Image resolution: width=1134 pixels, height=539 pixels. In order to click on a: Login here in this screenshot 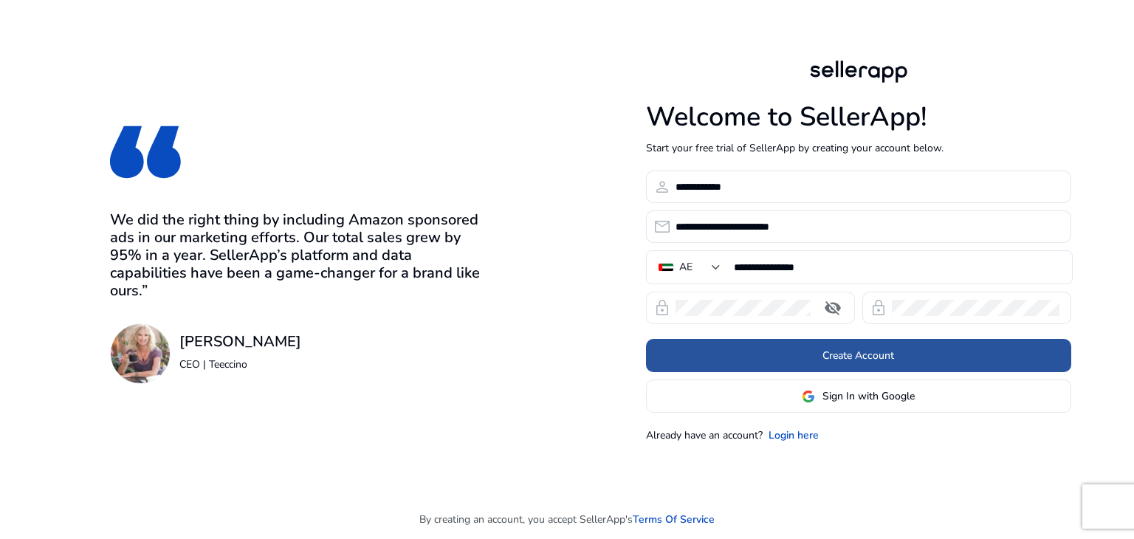, I will do `click(793, 435)`.